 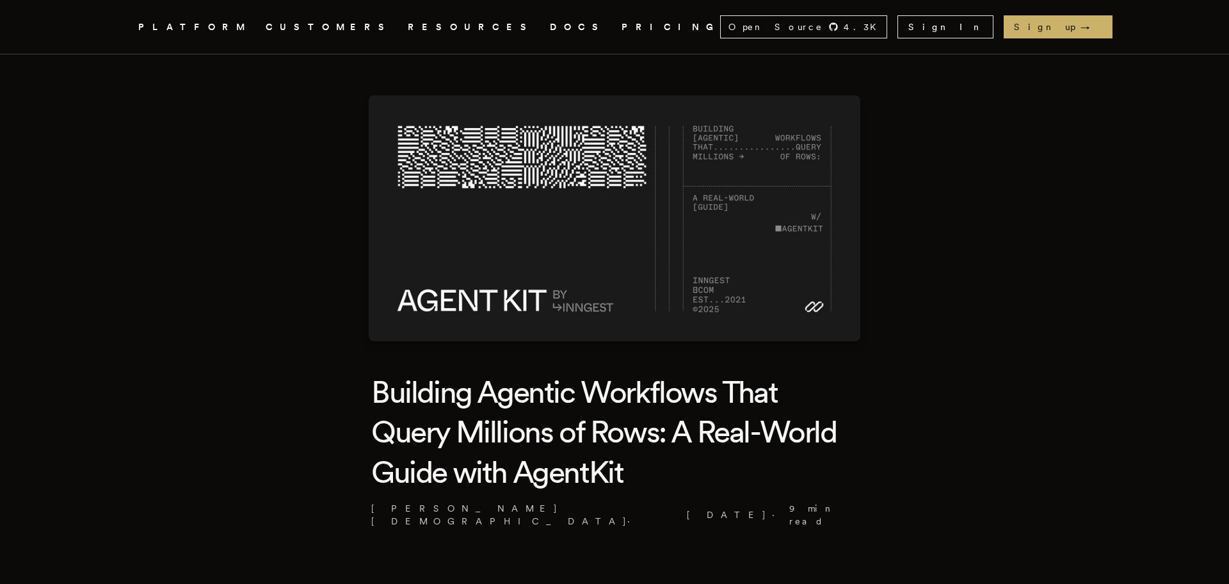 I want to click on h1: Building Agentic Workflows That Query Millions of Rows: A Real-World Guide with AgentKit, so click(x=615, y=431).